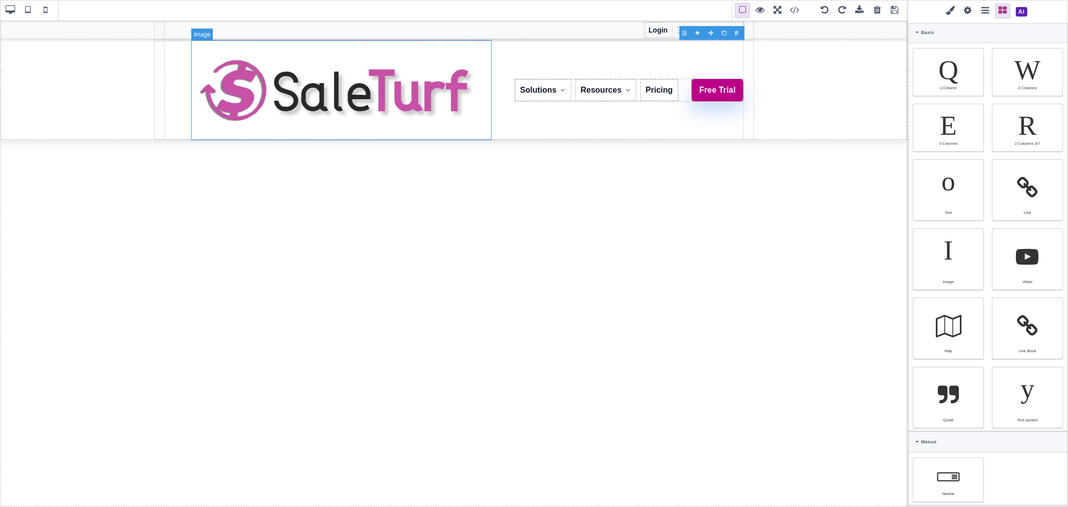 This screenshot has height=507, width=1068. What do you see at coordinates (658, 10) in the screenshot?
I see `a: Login` at bounding box center [658, 10].